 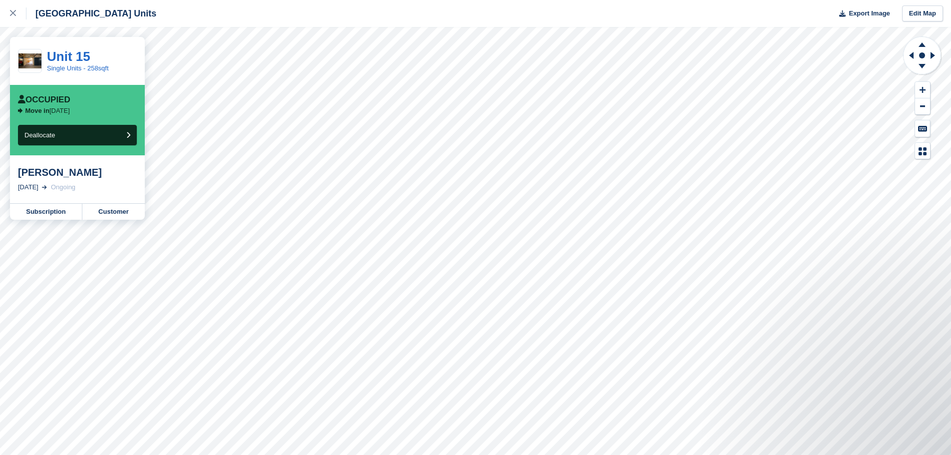 What do you see at coordinates (44, 100) in the screenshot?
I see `div: Occupied` at bounding box center [44, 100].